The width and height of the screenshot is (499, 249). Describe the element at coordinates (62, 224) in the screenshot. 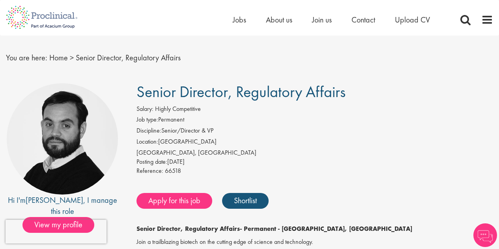

I see `a: View my profile` at that location.